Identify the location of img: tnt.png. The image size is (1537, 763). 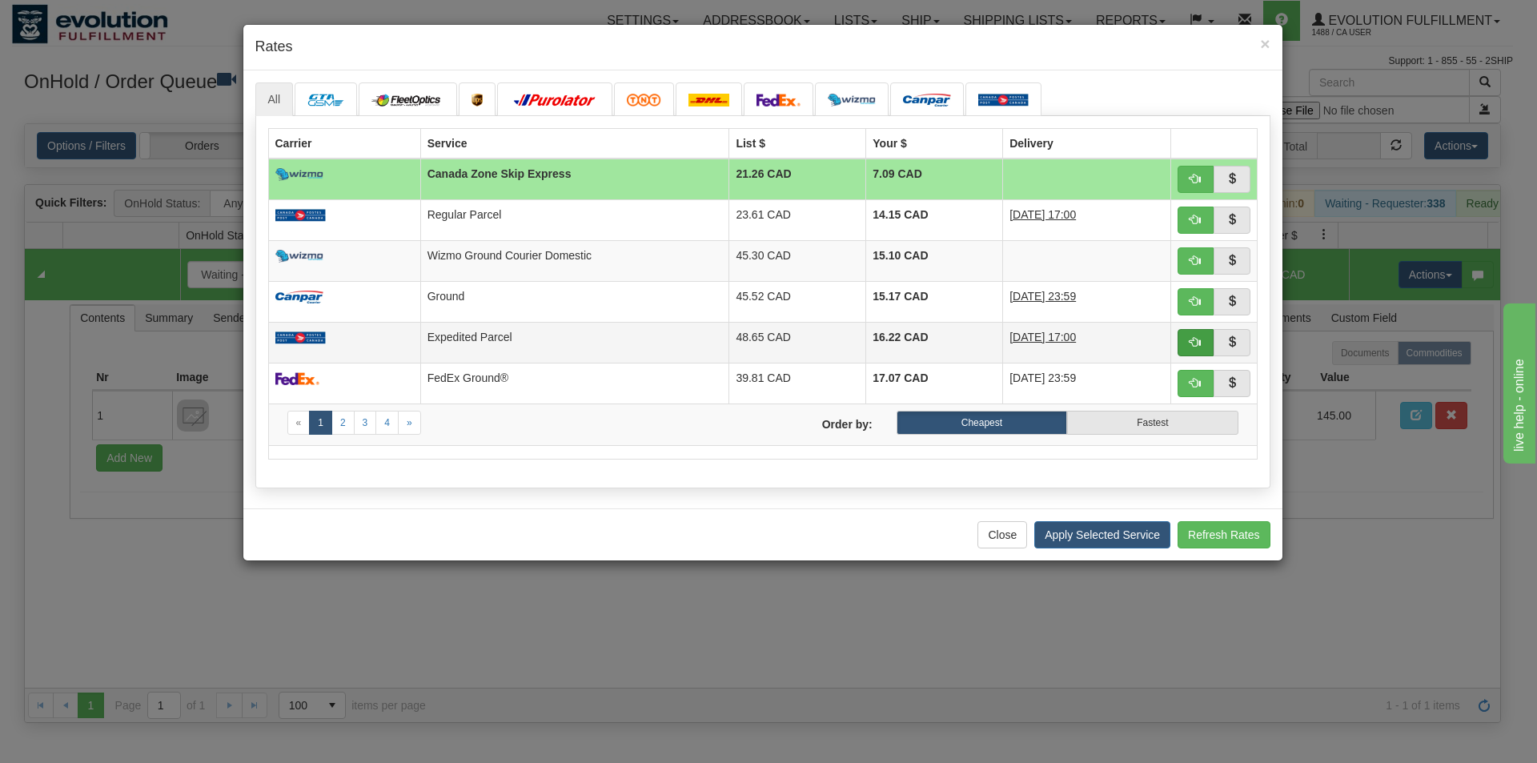
(644, 100).